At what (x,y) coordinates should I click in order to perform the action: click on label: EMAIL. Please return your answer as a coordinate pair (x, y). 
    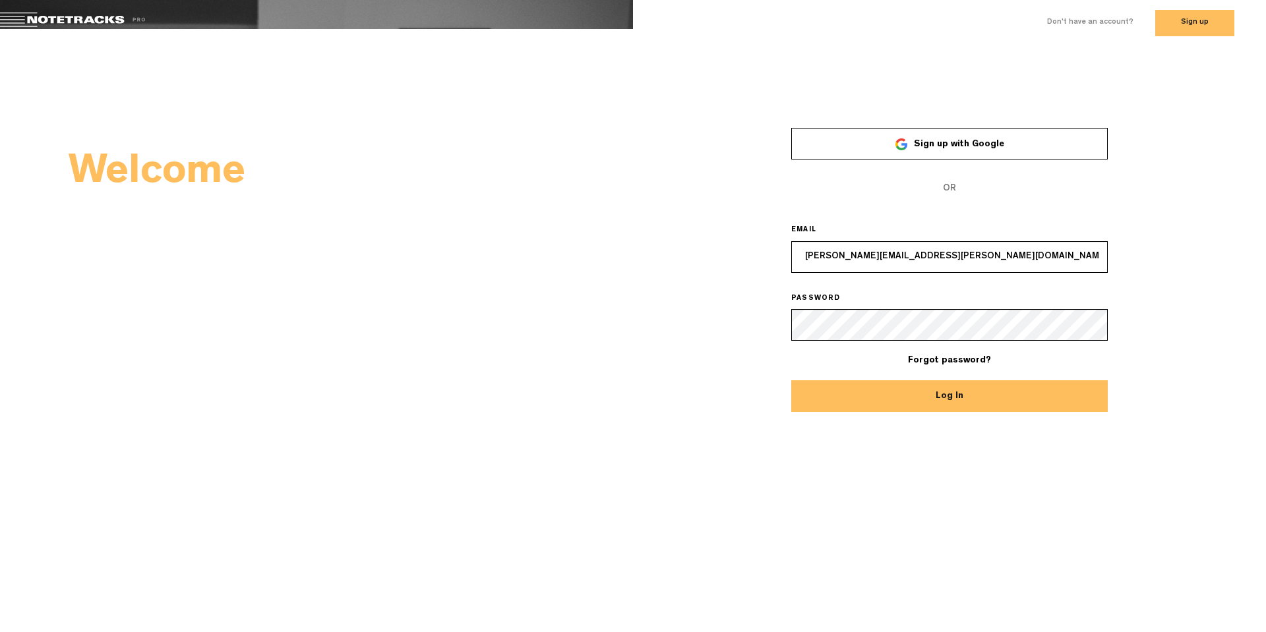
    Looking at the image, I should click on (813, 231).